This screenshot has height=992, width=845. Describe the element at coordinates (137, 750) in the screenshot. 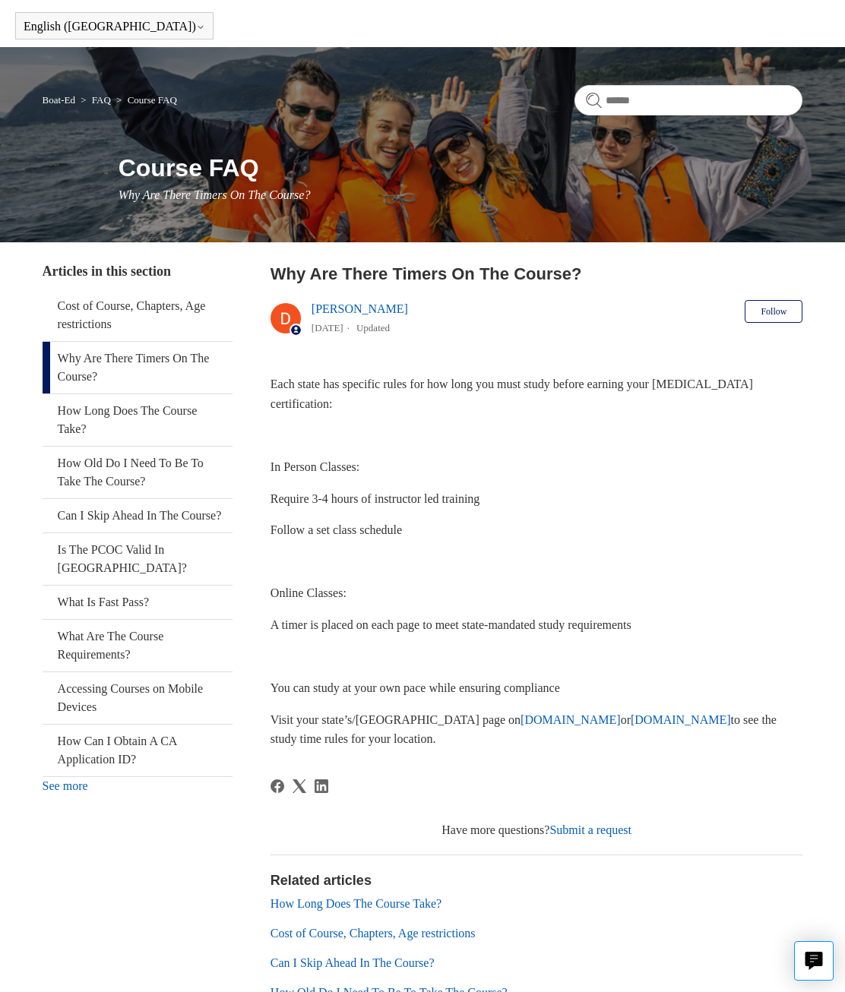

I see `a: How Can I Obtain A CA Application ID?` at that location.